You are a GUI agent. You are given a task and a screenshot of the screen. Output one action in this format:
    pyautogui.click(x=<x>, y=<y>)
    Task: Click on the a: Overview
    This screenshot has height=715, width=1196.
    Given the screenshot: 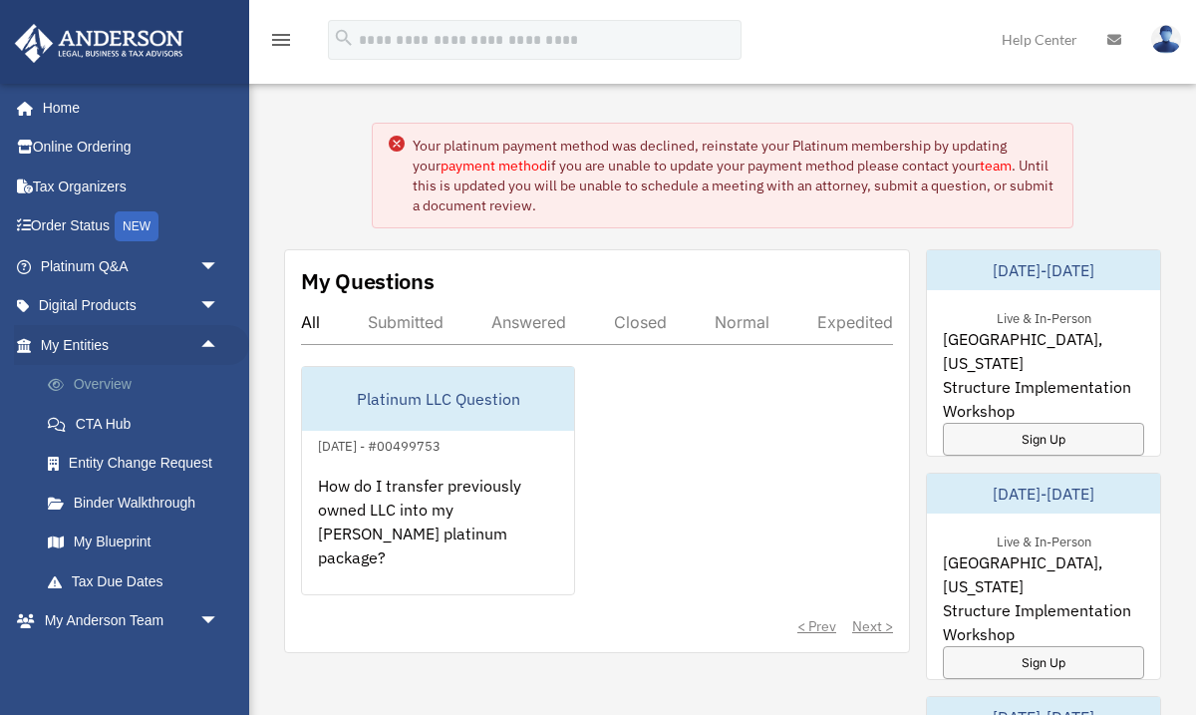 What is the action you would take?
    pyautogui.click(x=139, y=385)
    